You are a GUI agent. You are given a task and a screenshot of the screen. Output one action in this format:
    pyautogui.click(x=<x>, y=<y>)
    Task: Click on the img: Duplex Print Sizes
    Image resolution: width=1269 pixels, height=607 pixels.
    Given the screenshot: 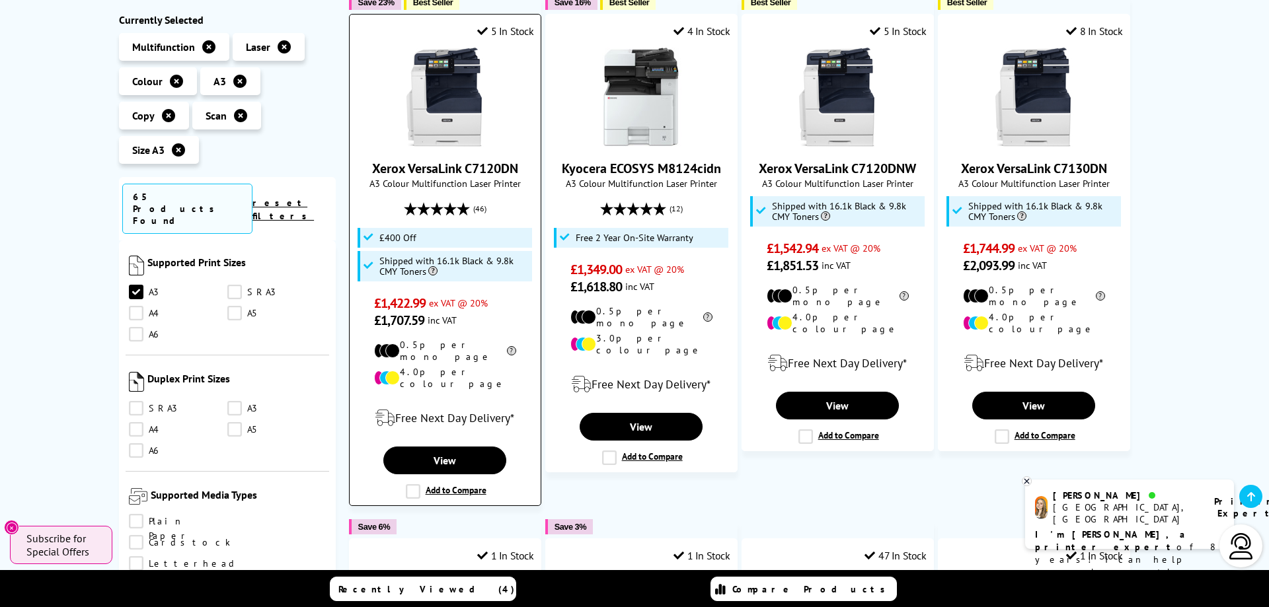 What is the action you would take?
    pyautogui.click(x=136, y=383)
    